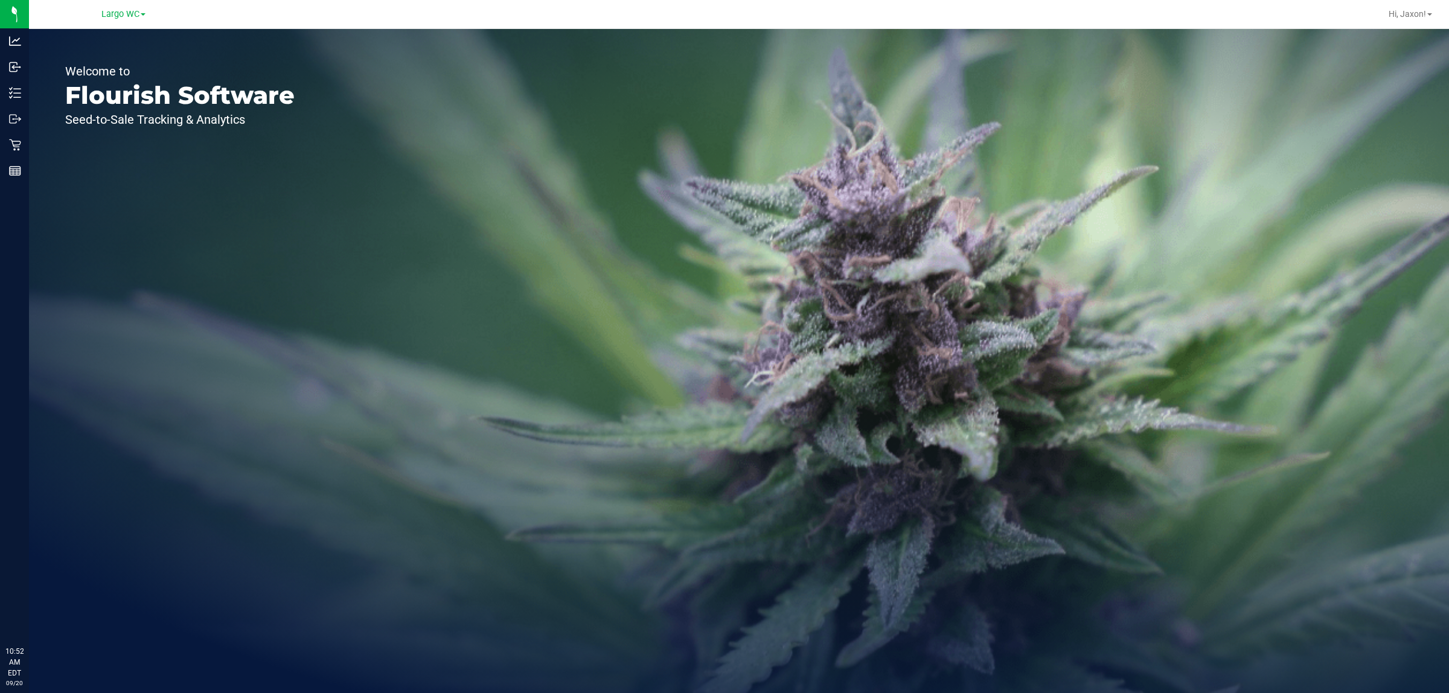 This screenshot has width=1449, height=693. I want to click on inline-svg: Analytics, so click(15, 41).